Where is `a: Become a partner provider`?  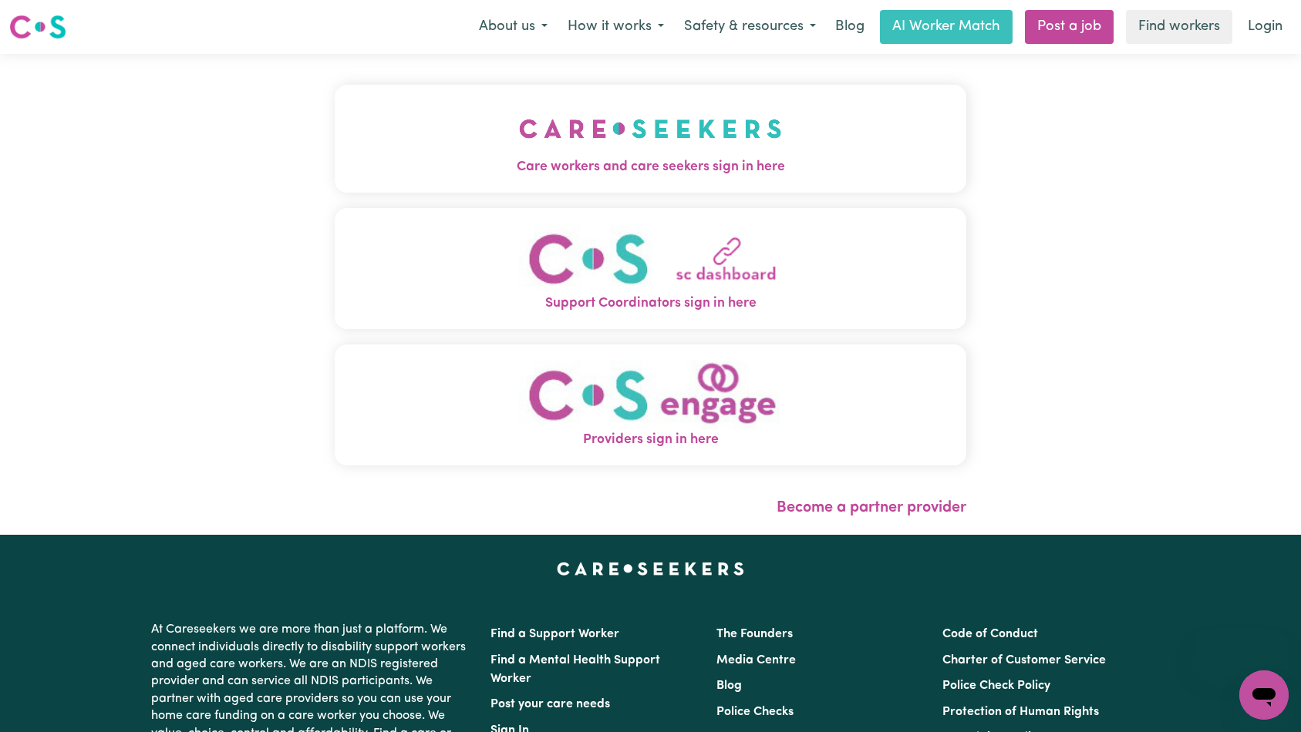 a: Become a partner provider is located at coordinates (871, 508).